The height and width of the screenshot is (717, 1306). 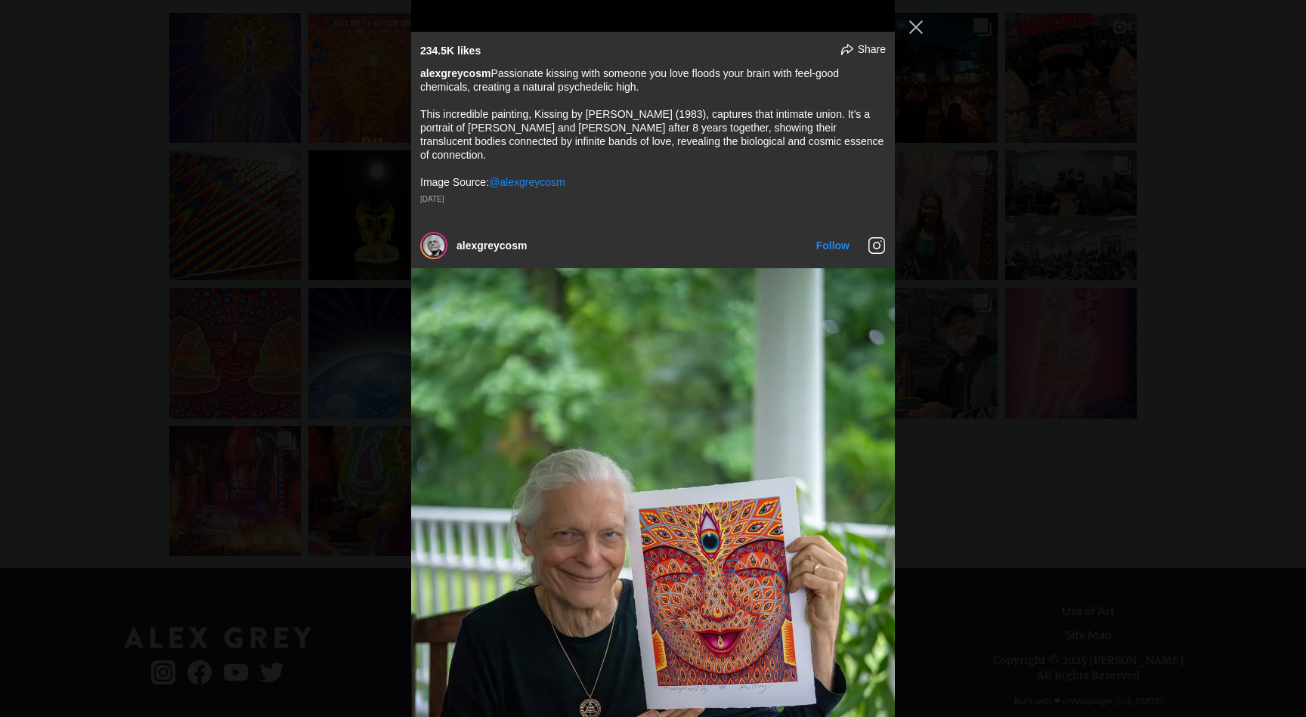 I want to click on div: 234.5K likes, so click(x=450, y=51).